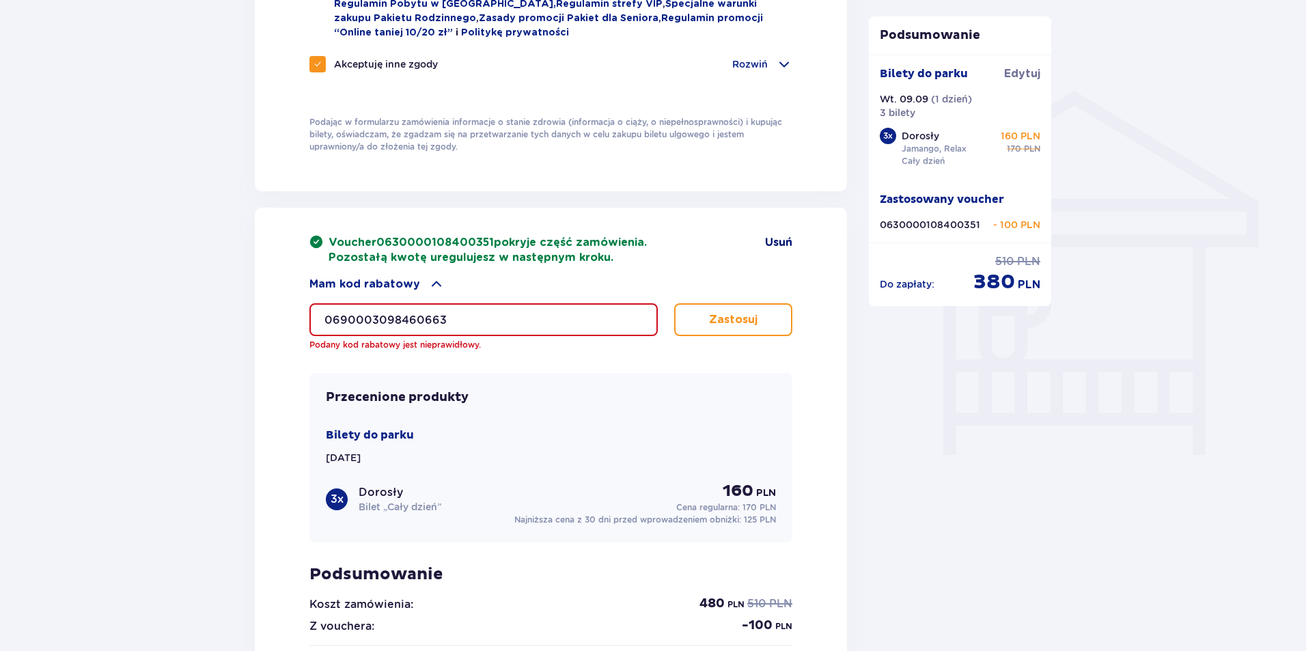 The image size is (1306, 651). I want to click on p: Wt. 09.09, so click(903, 99).